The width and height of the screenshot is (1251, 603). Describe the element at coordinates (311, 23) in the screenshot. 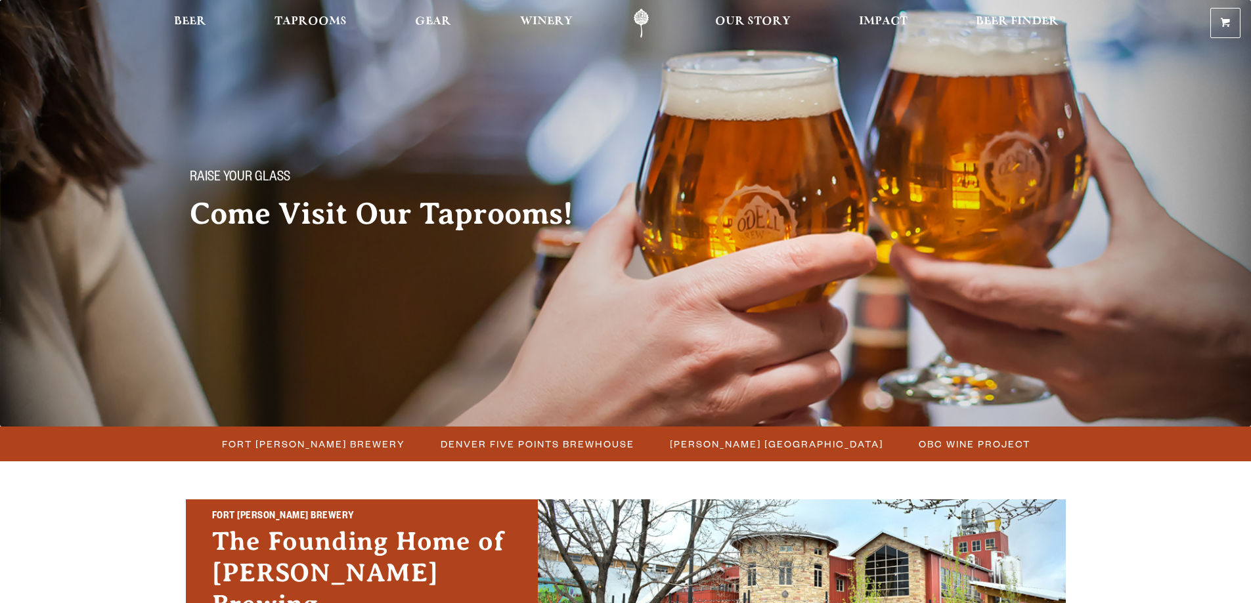

I see `a: Taprooms` at that location.